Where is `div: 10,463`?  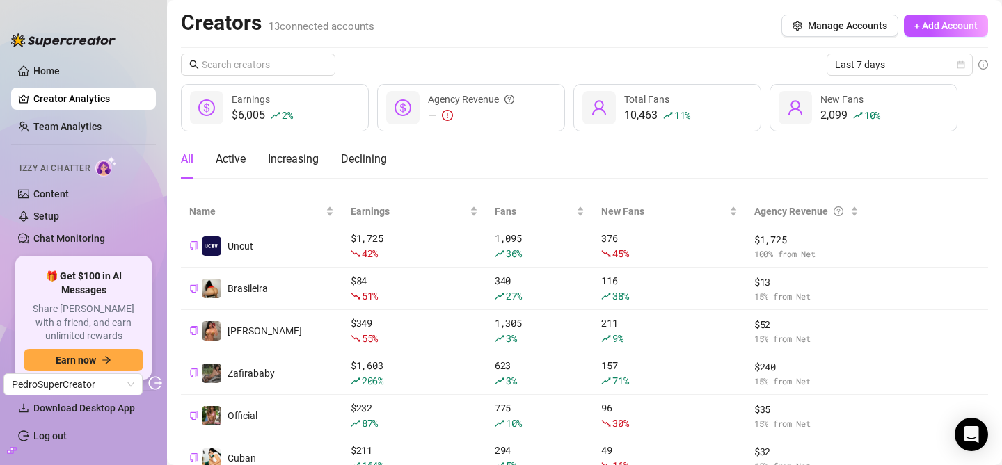 div: 10,463 is located at coordinates (657, 115).